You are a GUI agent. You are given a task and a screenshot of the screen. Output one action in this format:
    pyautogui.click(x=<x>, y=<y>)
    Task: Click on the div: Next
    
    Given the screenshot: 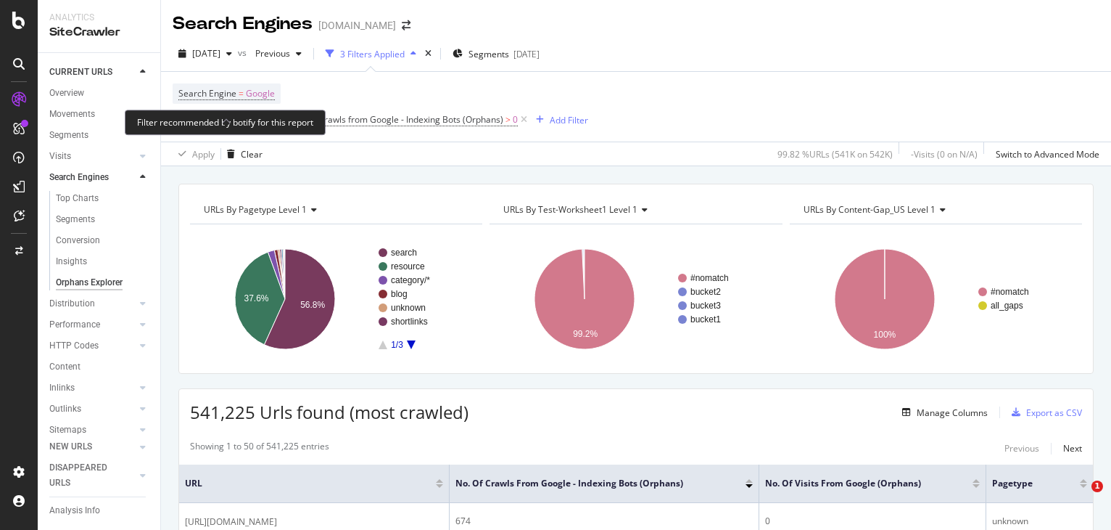 What is the action you would take?
    pyautogui.click(x=1073, y=448)
    